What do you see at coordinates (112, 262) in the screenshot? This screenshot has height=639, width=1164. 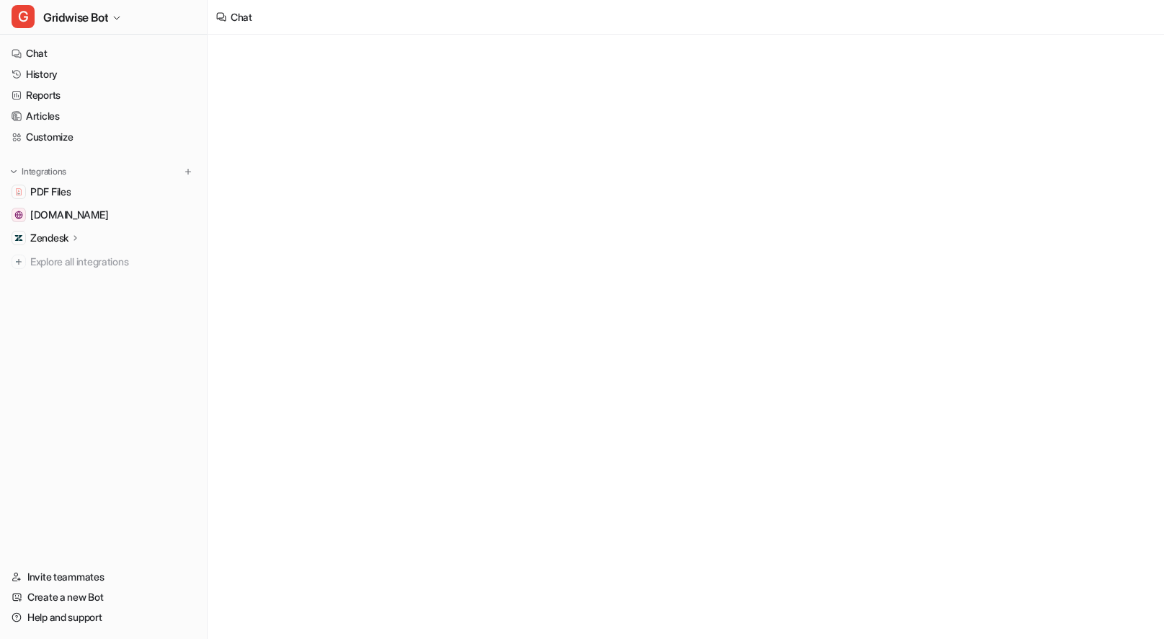 I see `span: Explore all integrations` at bounding box center [112, 262].